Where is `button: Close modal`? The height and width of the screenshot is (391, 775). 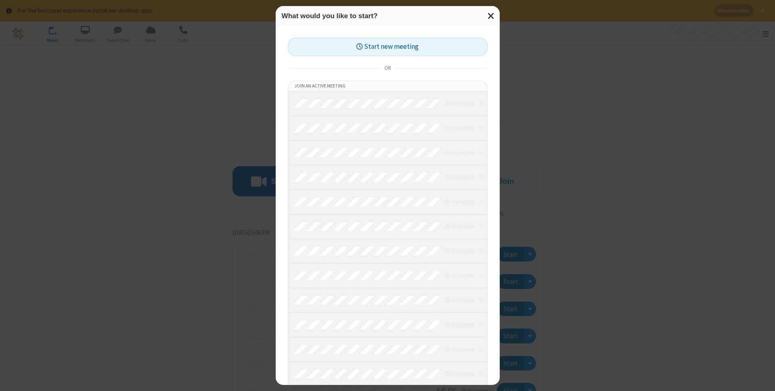 button: Close modal is located at coordinates (491, 16).